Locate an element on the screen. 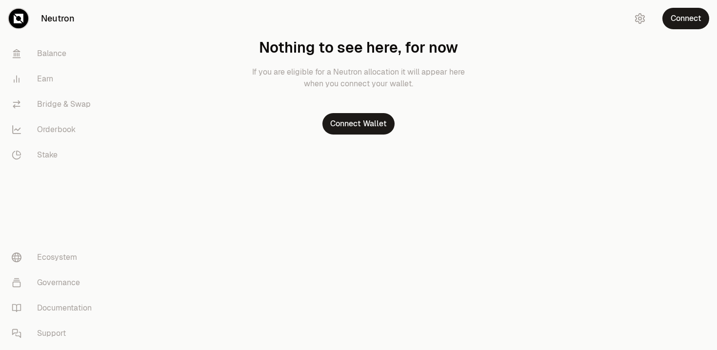  a: Bridge & Swap is located at coordinates (55, 104).